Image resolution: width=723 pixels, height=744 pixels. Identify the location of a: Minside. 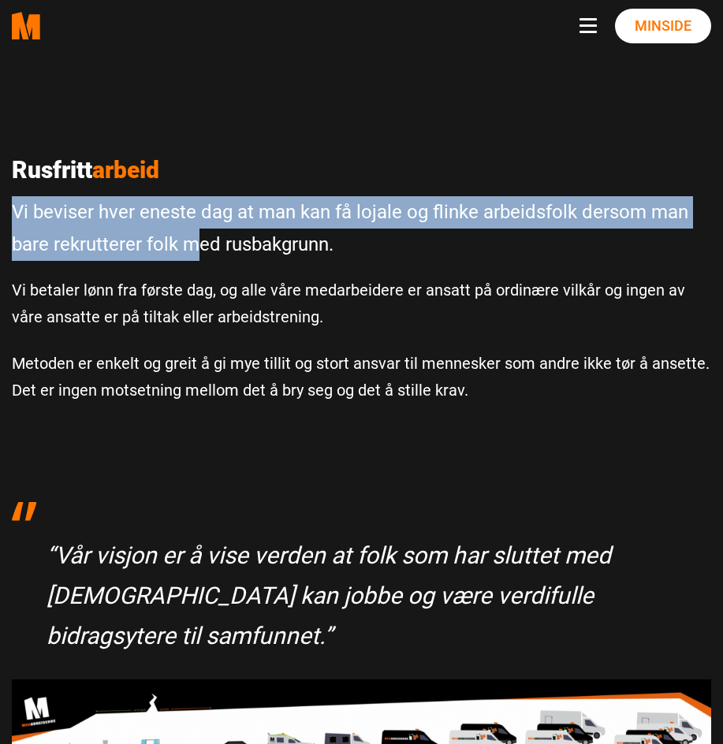
(663, 26).